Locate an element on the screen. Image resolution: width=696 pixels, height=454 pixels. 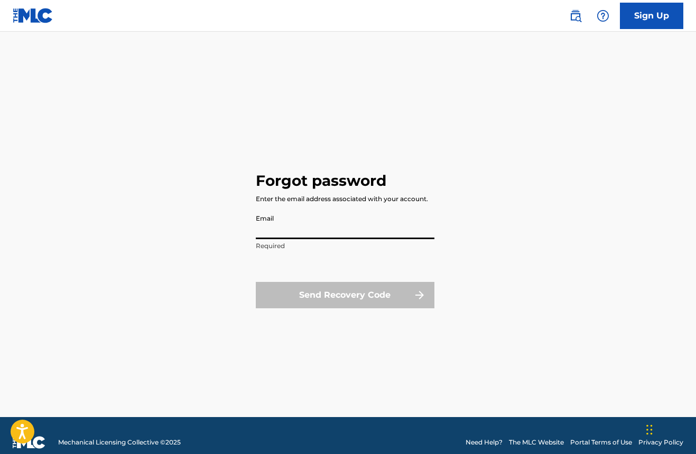
div: Drag is located at coordinates (649, 430).